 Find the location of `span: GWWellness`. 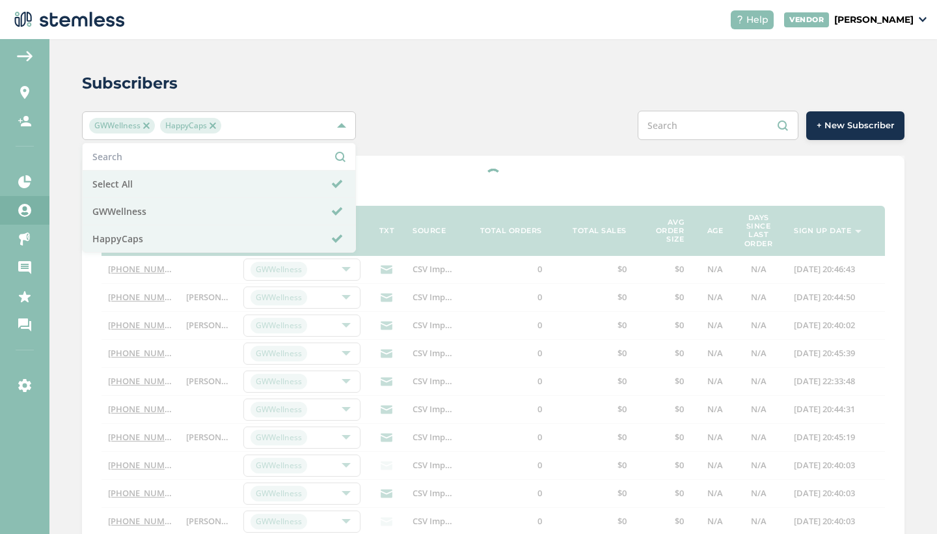

span: GWWellness is located at coordinates (122, 126).